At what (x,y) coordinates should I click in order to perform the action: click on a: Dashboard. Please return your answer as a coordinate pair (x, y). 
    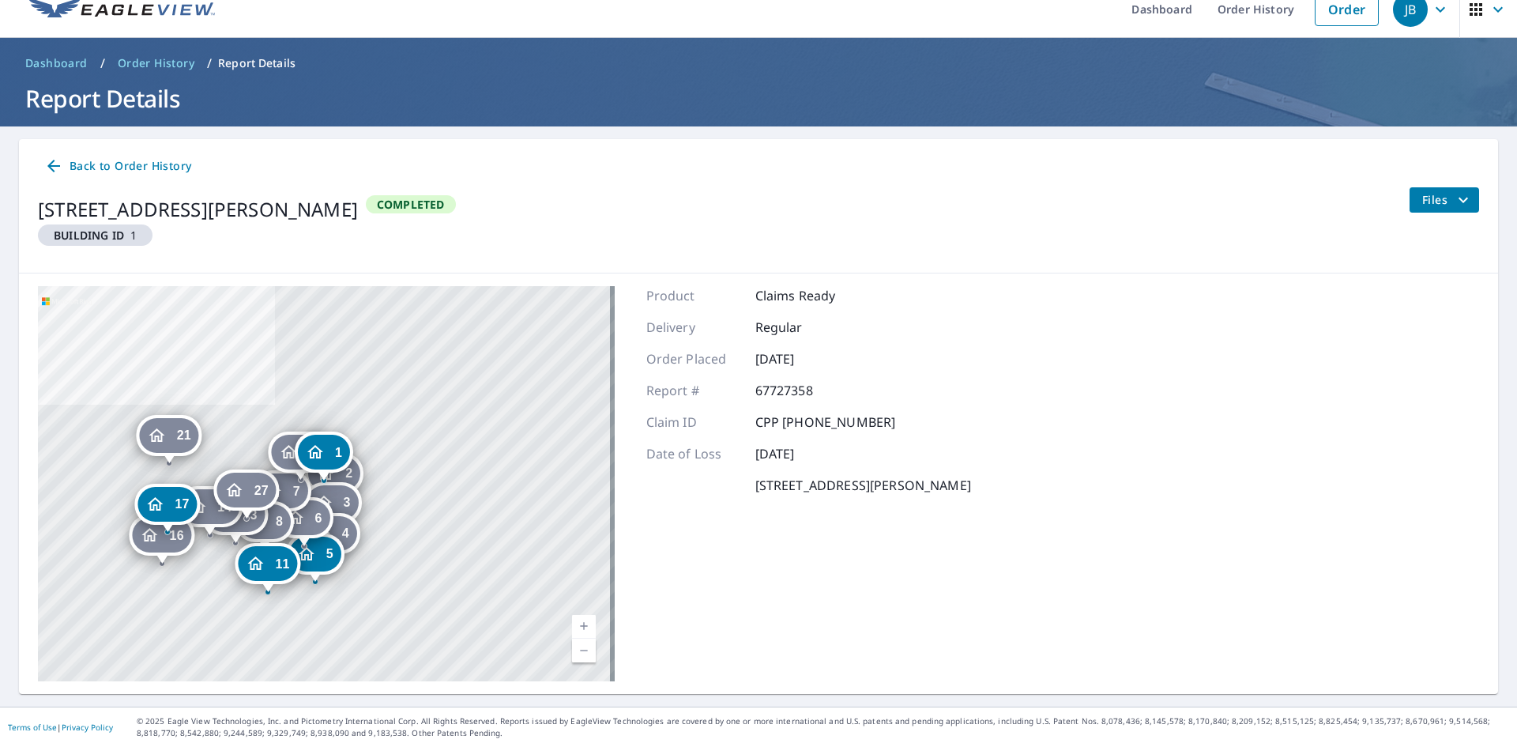
    Looking at the image, I should click on (56, 63).